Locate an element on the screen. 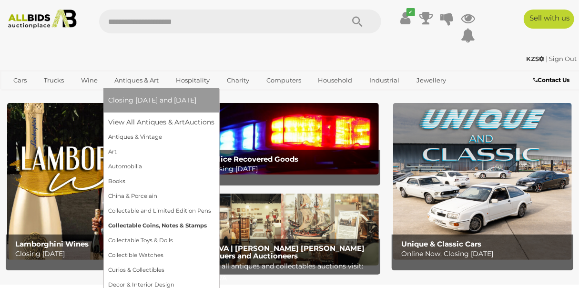 This screenshot has height=288, width=579. a: Hospitality is located at coordinates (193, 80).